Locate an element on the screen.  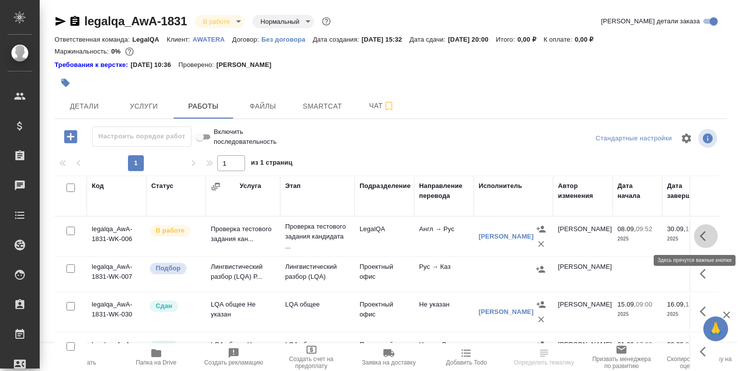
div: Исполнитель is located at coordinates (500, 186).